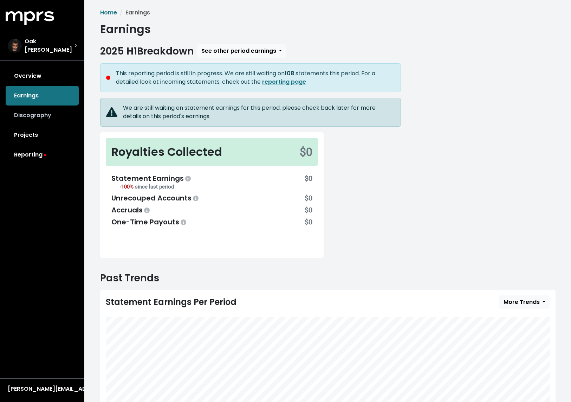 Image resolution: width=571 pixels, height=402 pixels. Describe the element at coordinates (259, 112) in the screenshot. I see `div: We are still waiting on statement earnings for this period, please check back later for more deta...` at that location.